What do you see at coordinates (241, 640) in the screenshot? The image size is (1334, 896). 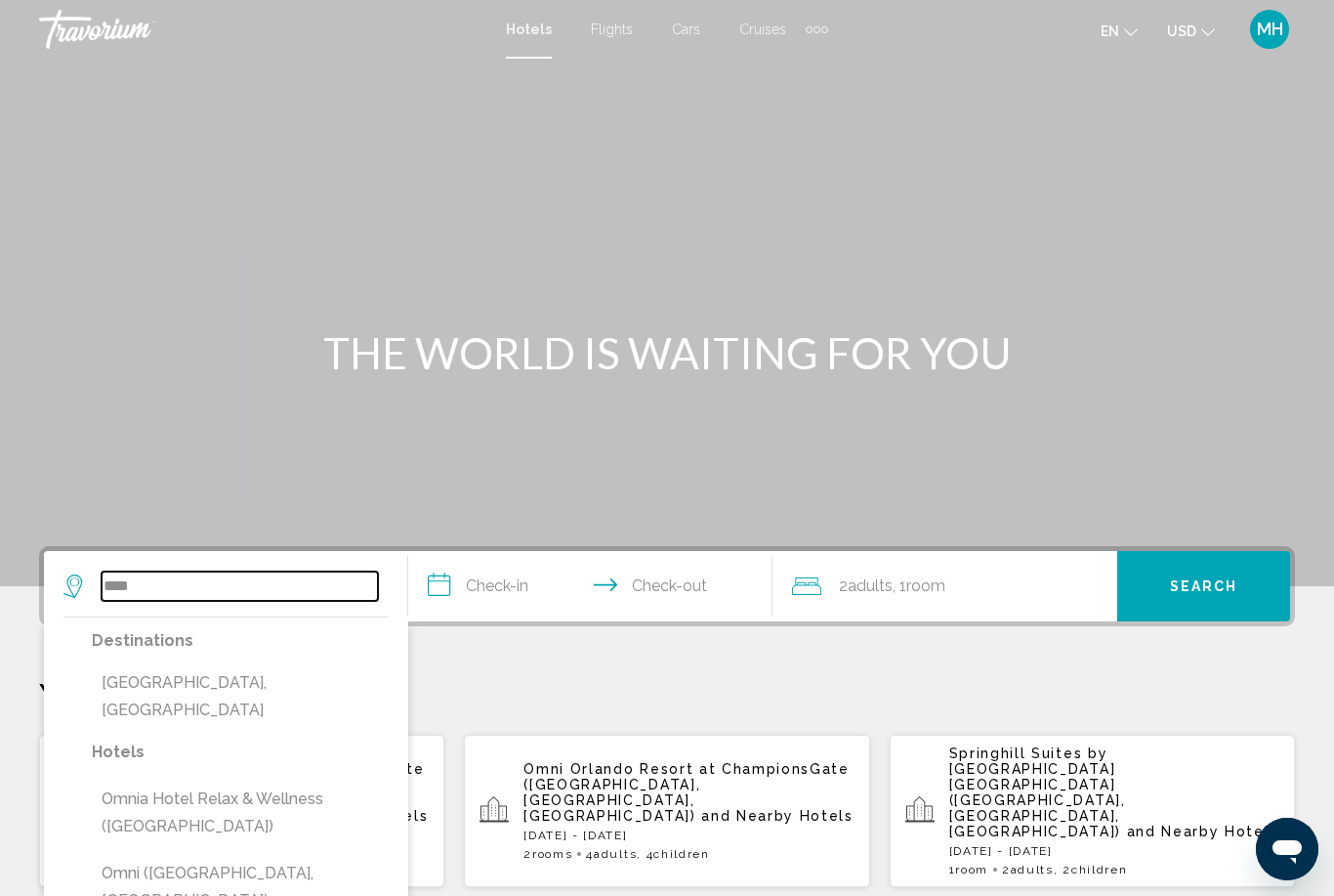 I see `p: Destinations` at bounding box center [241, 640].